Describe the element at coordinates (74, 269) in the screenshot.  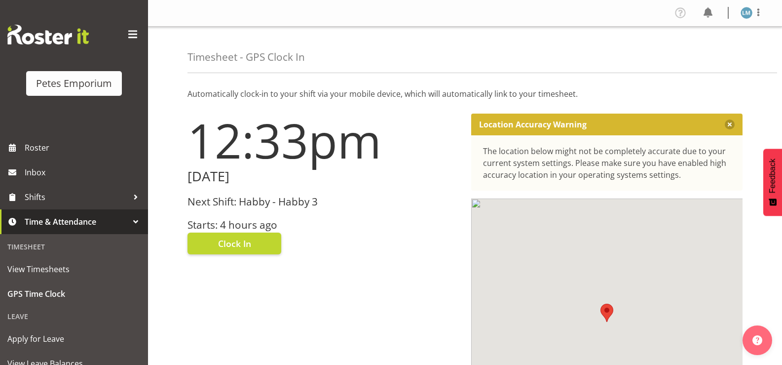
I see `span: View Timesheets` at that location.